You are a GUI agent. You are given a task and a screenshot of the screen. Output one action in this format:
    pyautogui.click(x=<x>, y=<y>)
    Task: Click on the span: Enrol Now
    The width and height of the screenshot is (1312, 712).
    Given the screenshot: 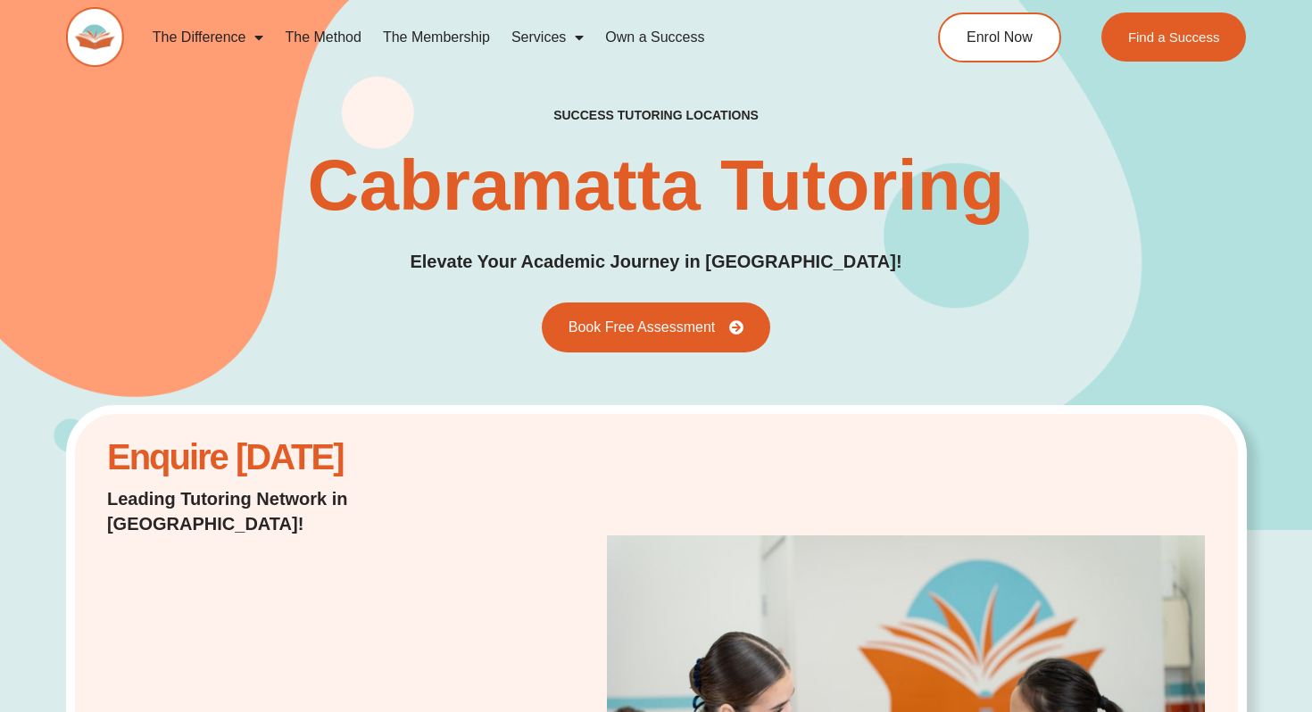 What is the action you would take?
    pyautogui.click(x=999, y=37)
    